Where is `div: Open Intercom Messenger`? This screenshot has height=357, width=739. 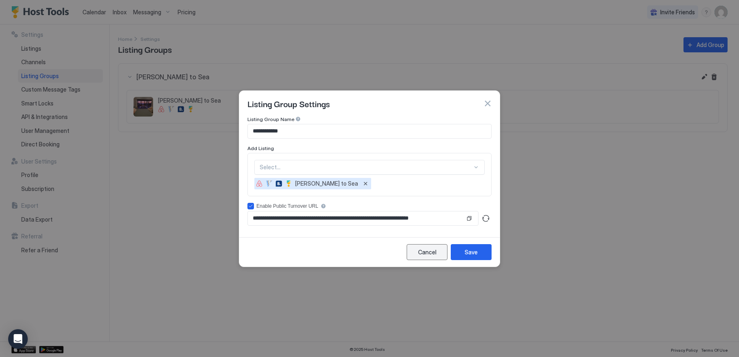
div: Open Intercom Messenger is located at coordinates (18, 339).